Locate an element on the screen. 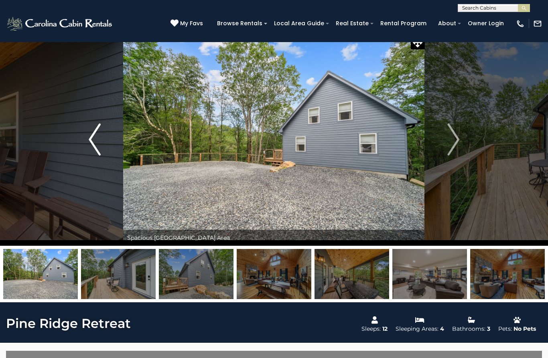 This screenshot has width=548, height=358. a: Owner Login is located at coordinates (486, 23).